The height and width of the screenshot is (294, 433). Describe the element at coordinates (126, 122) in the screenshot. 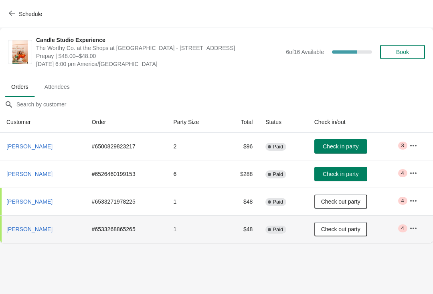

I see `th: Order` at that location.